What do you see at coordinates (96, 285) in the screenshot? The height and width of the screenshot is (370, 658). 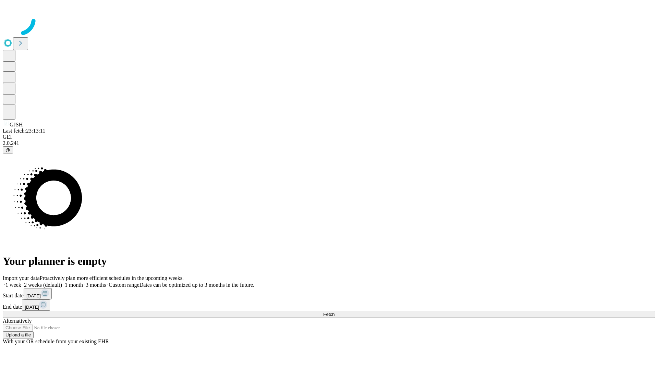 I see `span: 3 months` at bounding box center [96, 285].